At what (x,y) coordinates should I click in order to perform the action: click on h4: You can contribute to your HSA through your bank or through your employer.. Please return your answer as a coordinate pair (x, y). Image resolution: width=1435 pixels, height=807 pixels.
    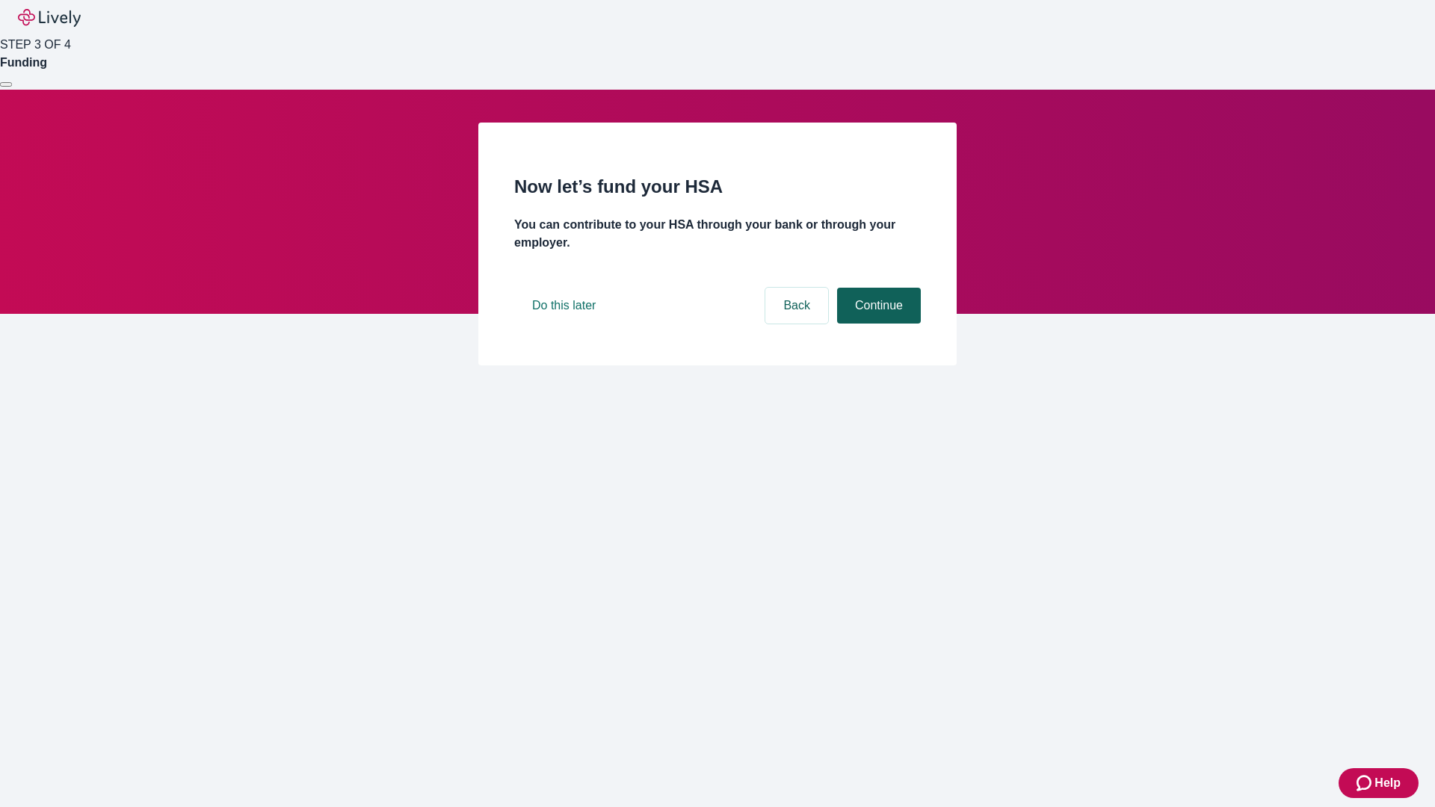
    Looking at the image, I should click on (717, 234).